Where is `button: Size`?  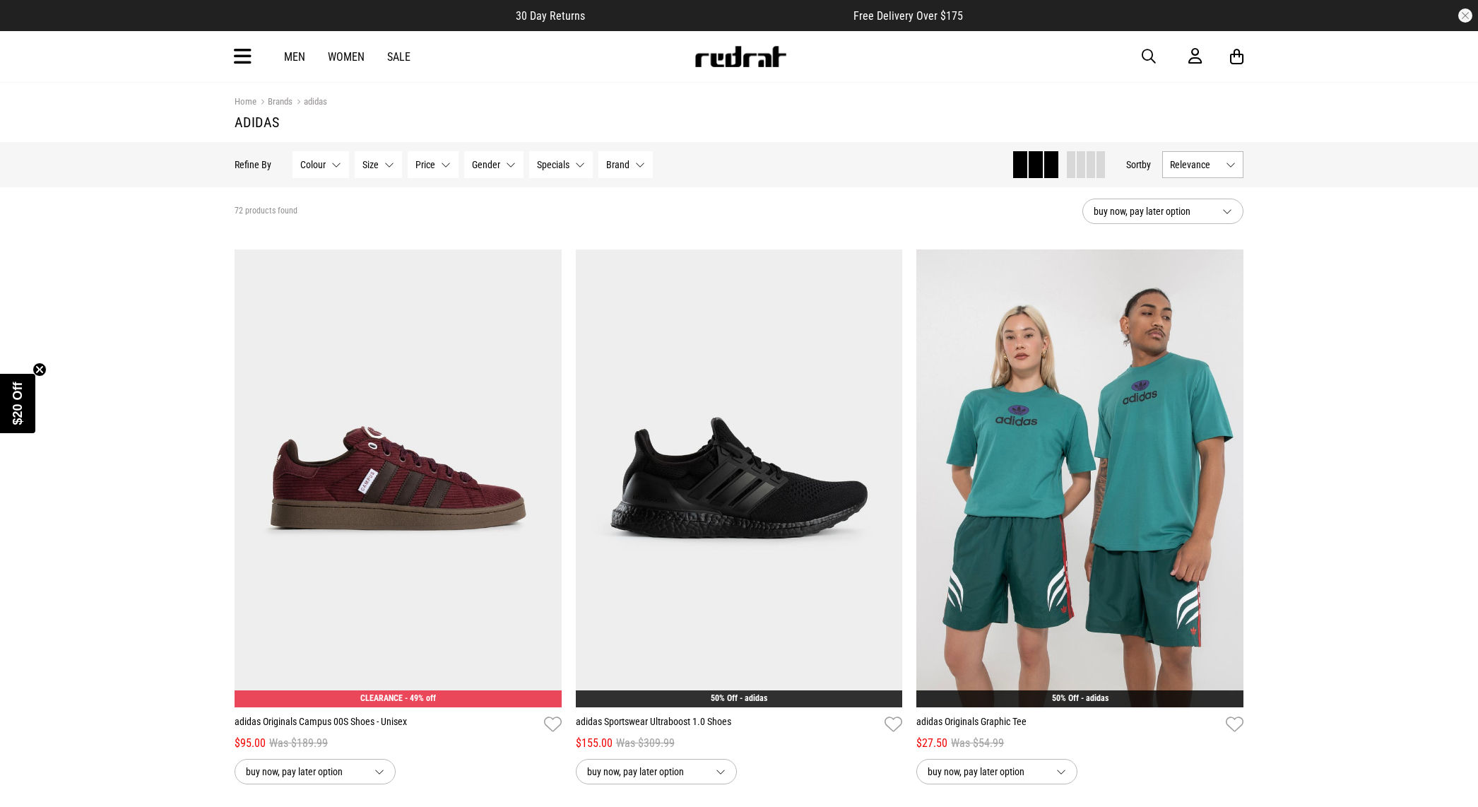 button: Size is located at coordinates (378, 165).